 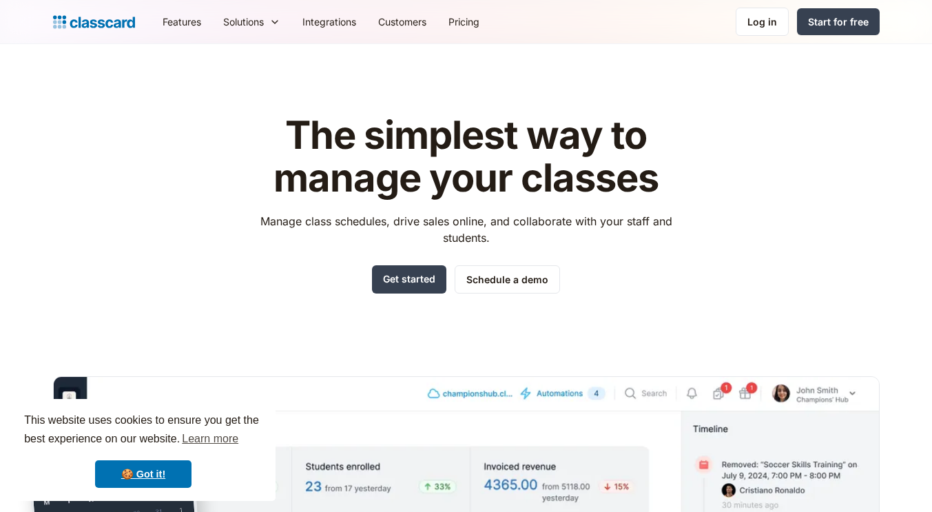 What do you see at coordinates (143, 450) in the screenshot?
I see `div: cookieconsent` at bounding box center [143, 450].